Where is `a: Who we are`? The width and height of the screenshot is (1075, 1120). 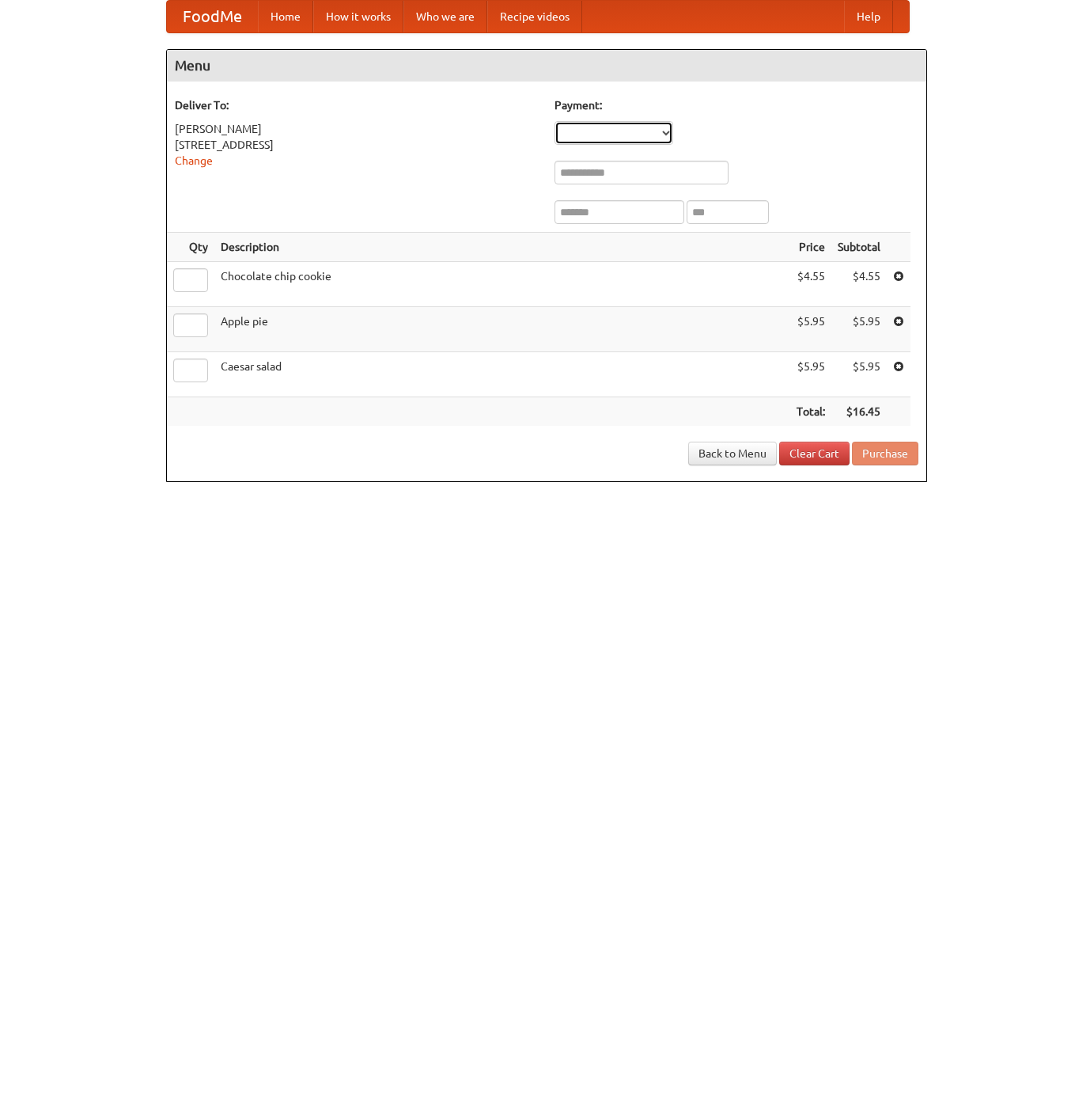
a: Who we are is located at coordinates (445, 17).